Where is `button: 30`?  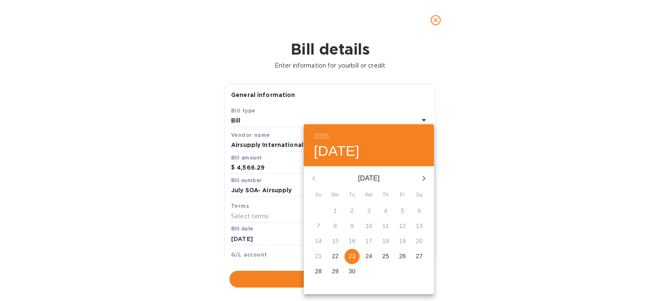 button: 30 is located at coordinates (352, 272).